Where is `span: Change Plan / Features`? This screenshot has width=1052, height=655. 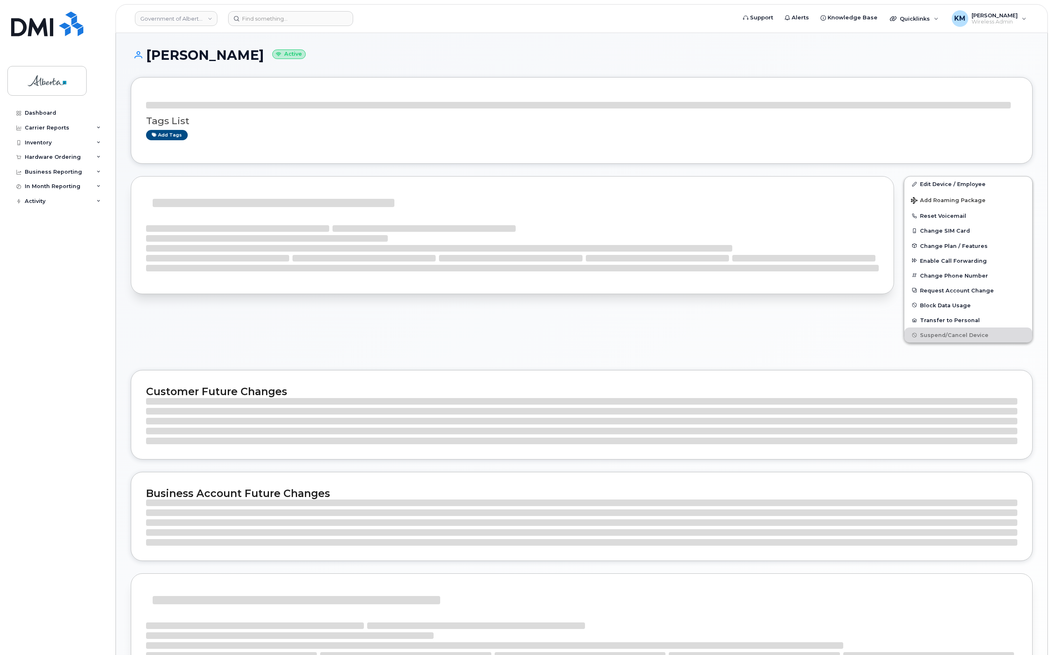 span: Change Plan / Features is located at coordinates (953, 245).